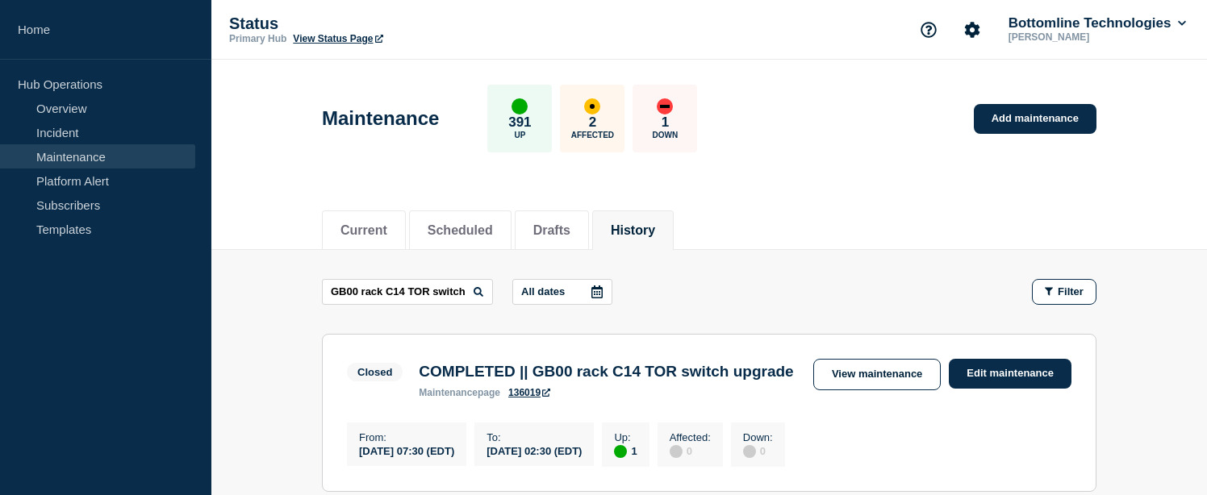 This screenshot has width=1207, height=495. Describe the element at coordinates (459, 393) in the screenshot. I see `p: page` at that location.